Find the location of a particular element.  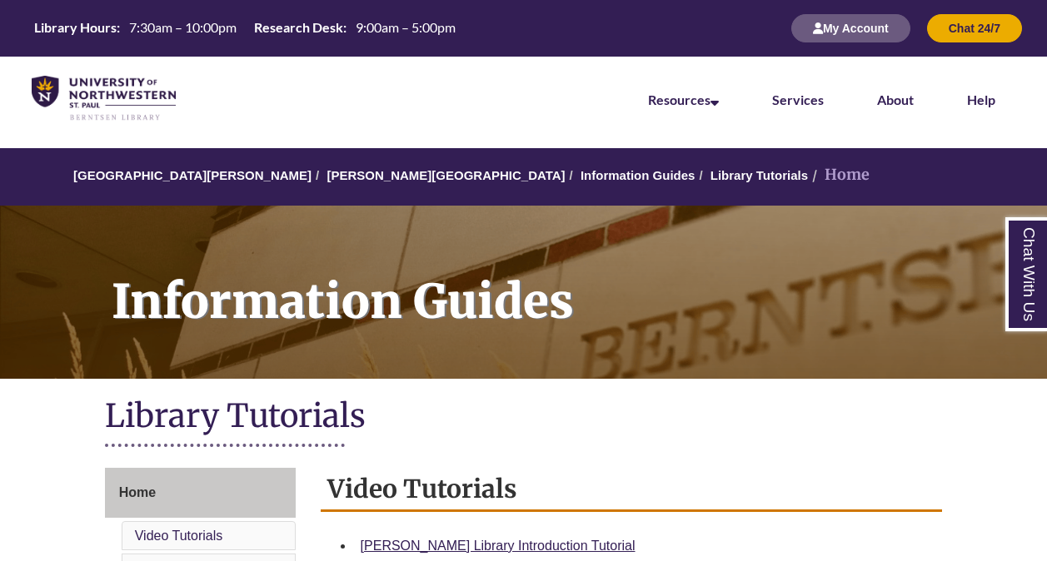

th: Library Hours: is located at coordinates (75, 27).